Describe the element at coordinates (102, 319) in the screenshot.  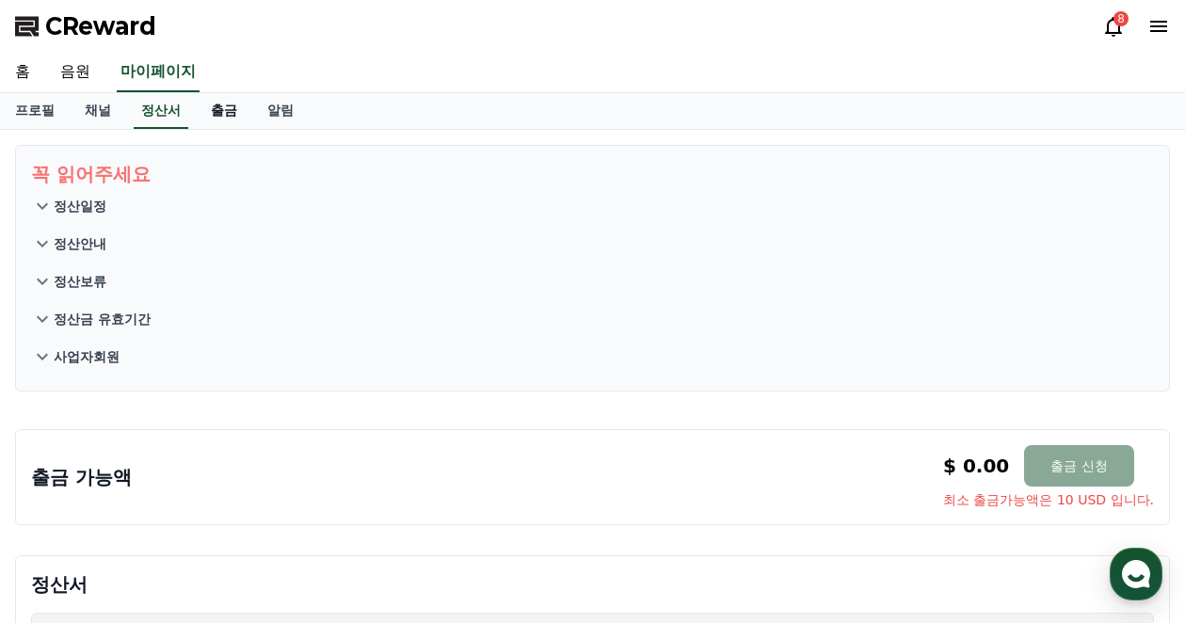
I see `p: 정산금 유효기간` at that location.